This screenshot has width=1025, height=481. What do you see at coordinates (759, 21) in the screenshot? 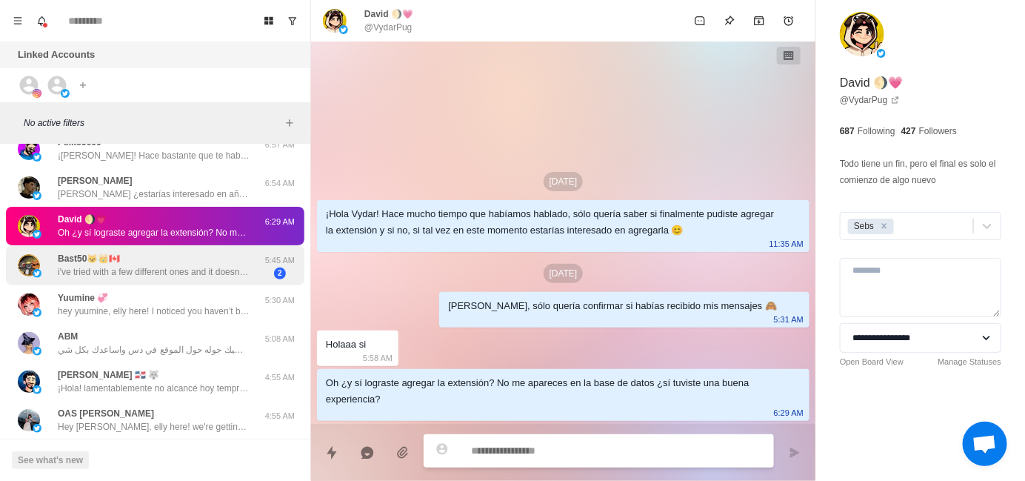
I see `button: Archive` at bounding box center [759, 21].